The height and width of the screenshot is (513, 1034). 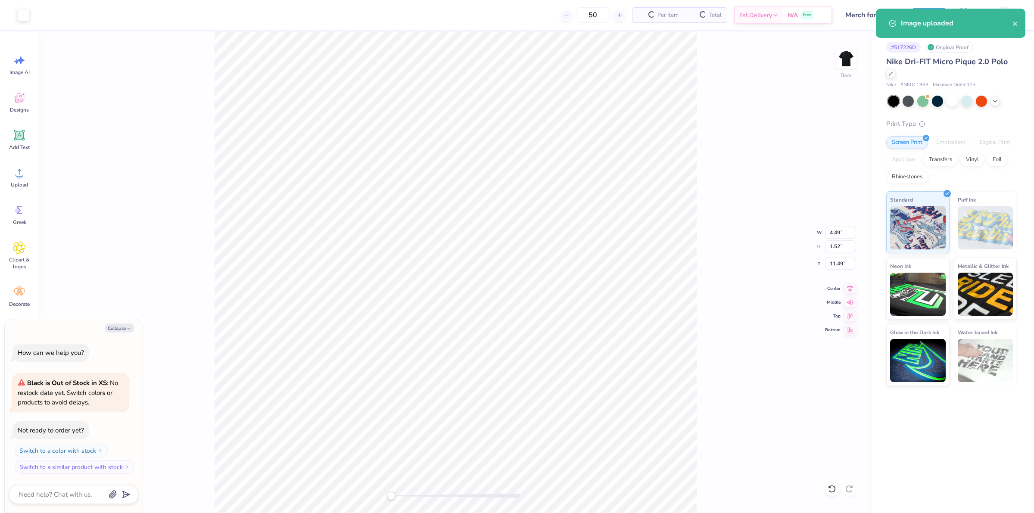 I want to click on span: Minimum Order: 12 +, so click(x=954, y=85).